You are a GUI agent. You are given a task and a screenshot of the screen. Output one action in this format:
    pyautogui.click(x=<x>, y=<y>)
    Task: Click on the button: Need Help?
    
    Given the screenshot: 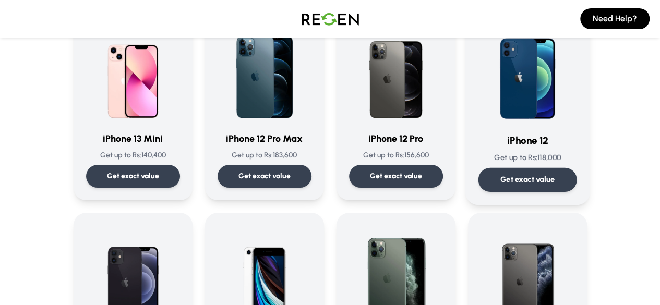 What is the action you would take?
    pyautogui.click(x=615, y=19)
    